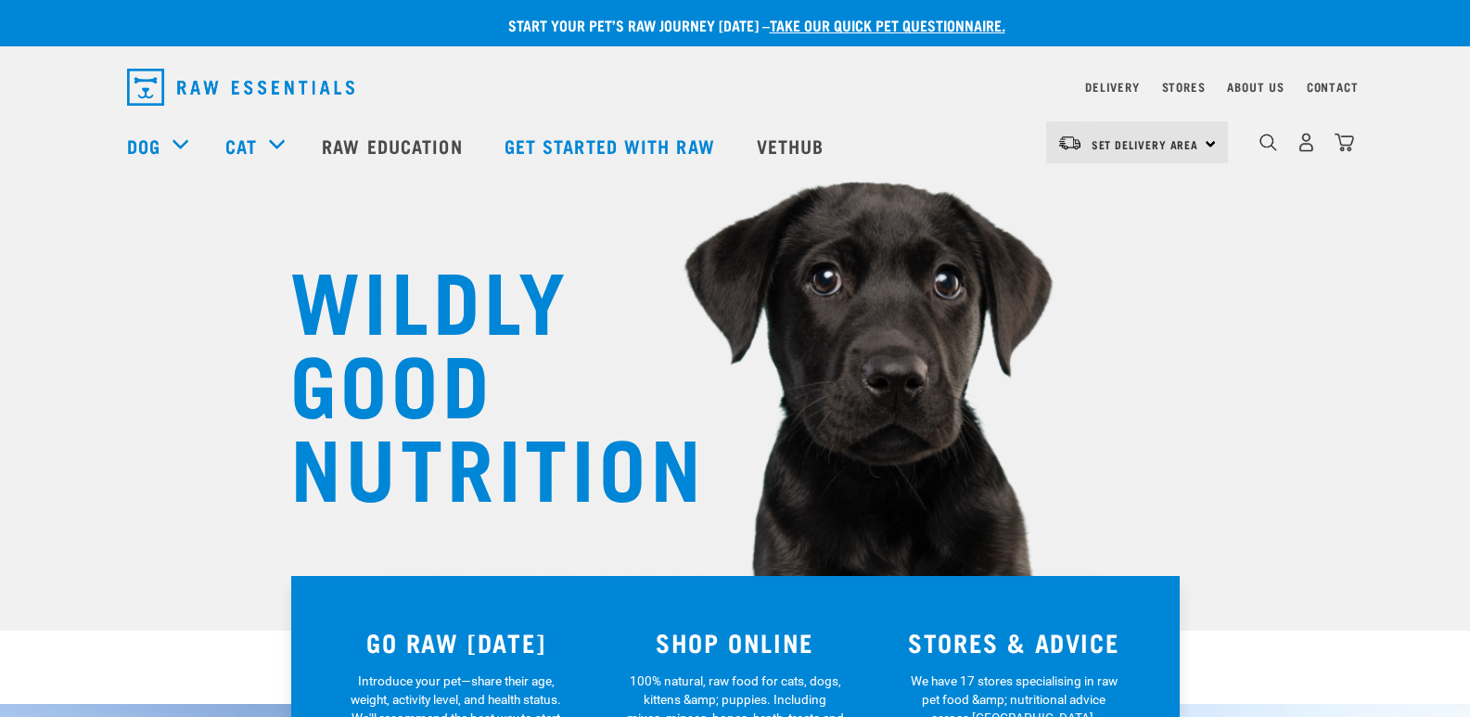 The height and width of the screenshot is (717, 1470). What do you see at coordinates (1344, 142) in the screenshot?
I see `img: home-icon@2x.png` at bounding box center [1344, 142].